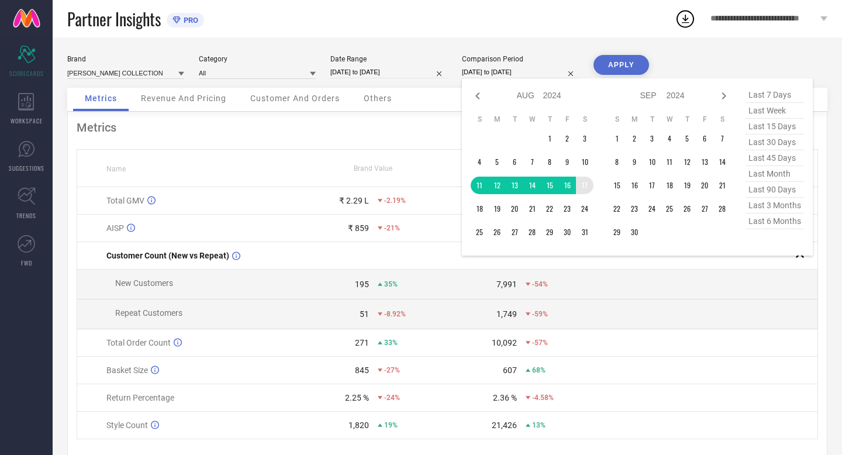 Image resolution: width=842 pixels, height=455 pixels. I want to click on td: Sun Sep 01 2024, so click(617, 139).